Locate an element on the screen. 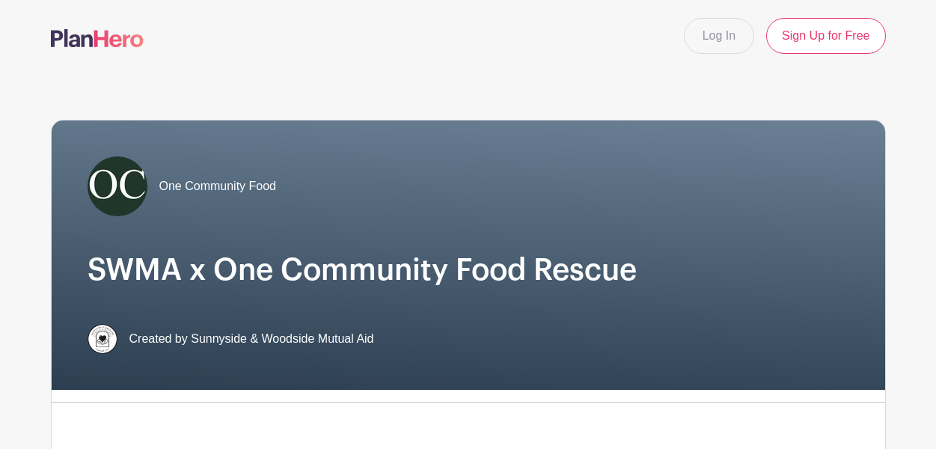  img: 51797071_316546322335288_4709518961044094976_n.jpg is located at coordinates (117, 186).